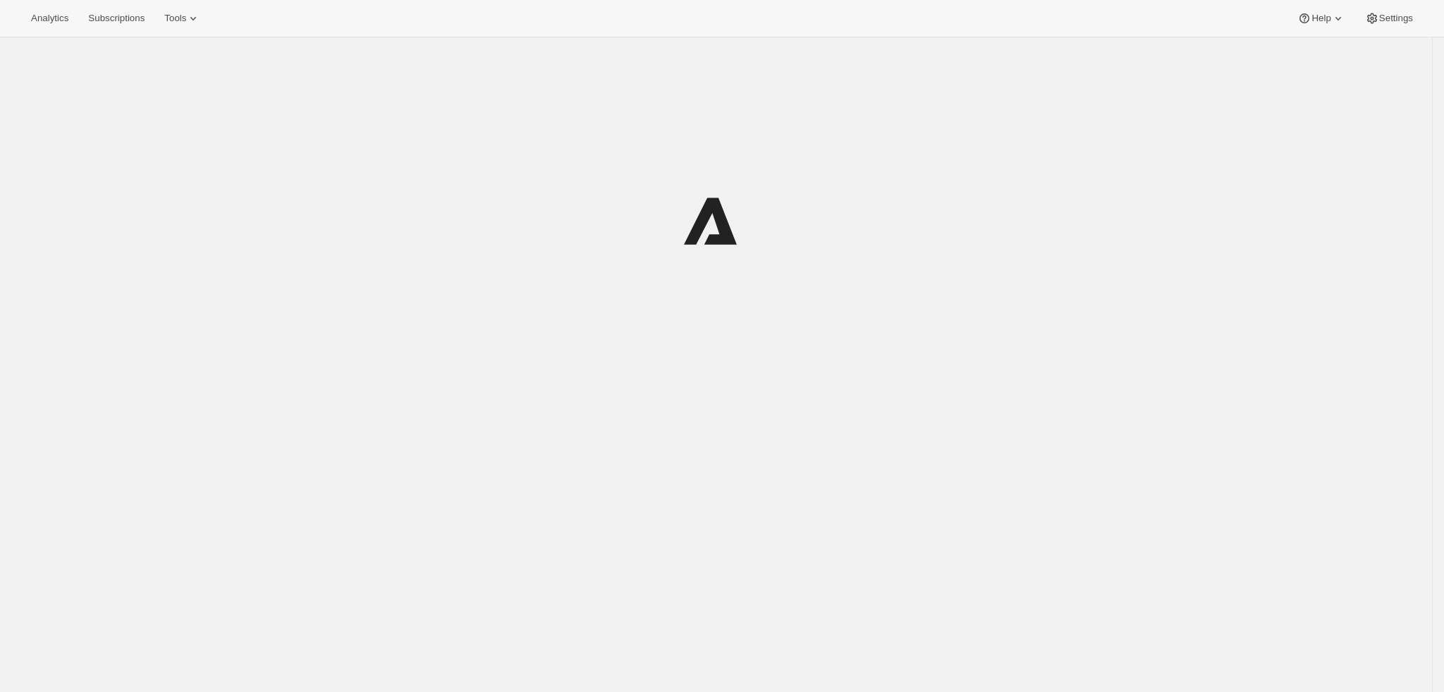 The image size is (1444, 692). What do you see at coordinates (1321, 18) in the screenshot?
I see `span: Help` at bounding box center [1321, 18].